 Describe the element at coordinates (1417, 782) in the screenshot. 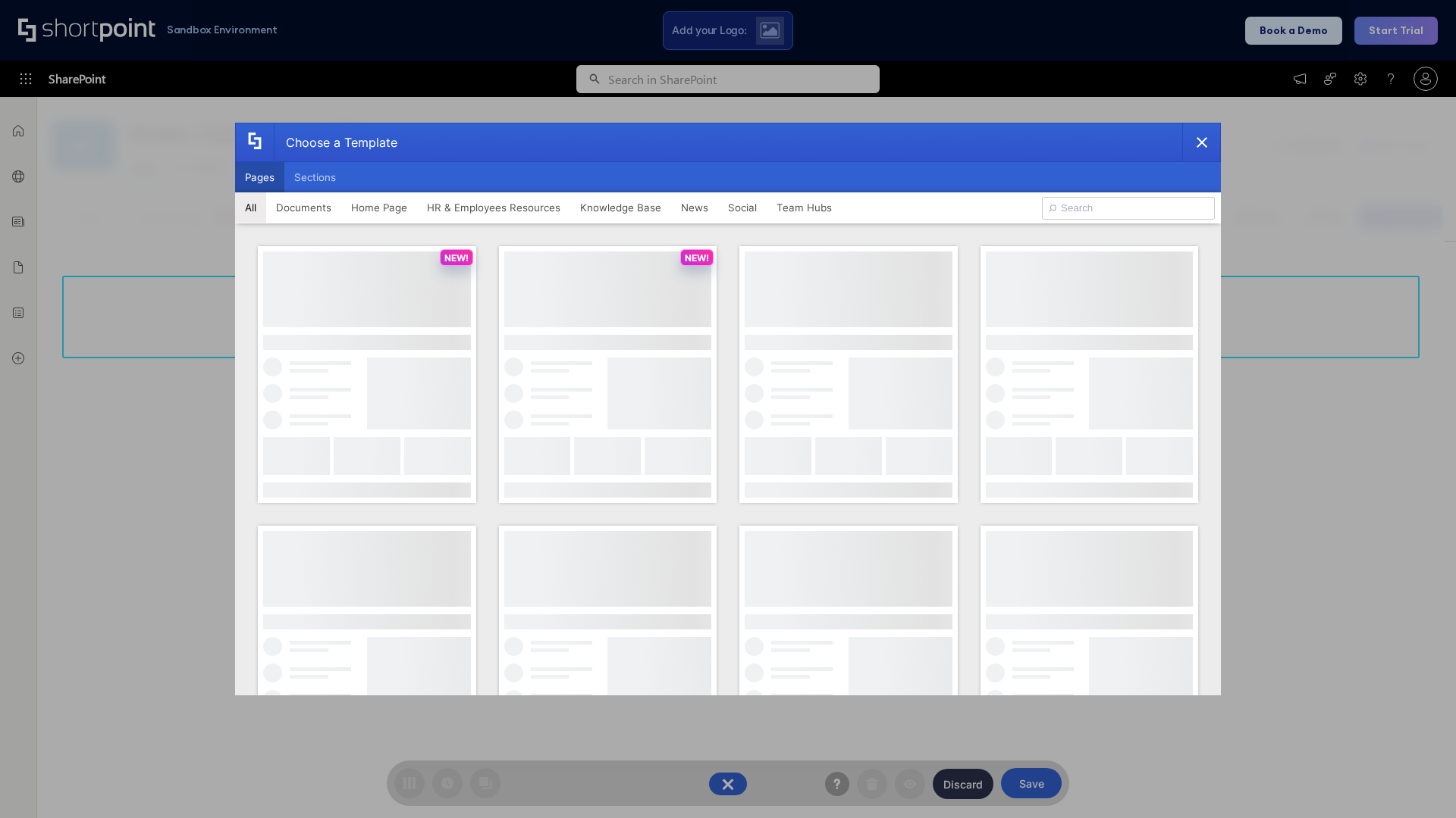

I see `div: Chat Widget` at that location.